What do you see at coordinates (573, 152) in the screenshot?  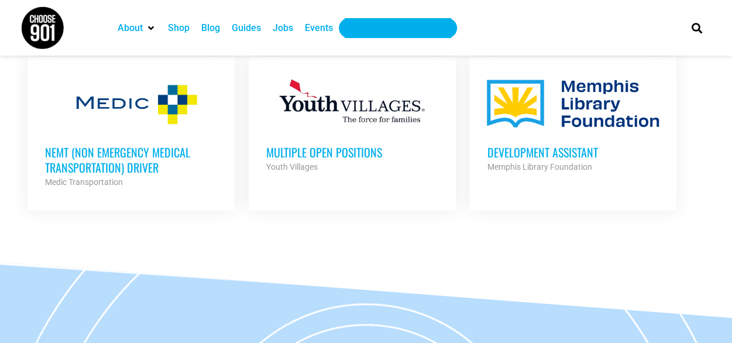 I see `h3: Development Assistant` at bounding box center [573, 152].